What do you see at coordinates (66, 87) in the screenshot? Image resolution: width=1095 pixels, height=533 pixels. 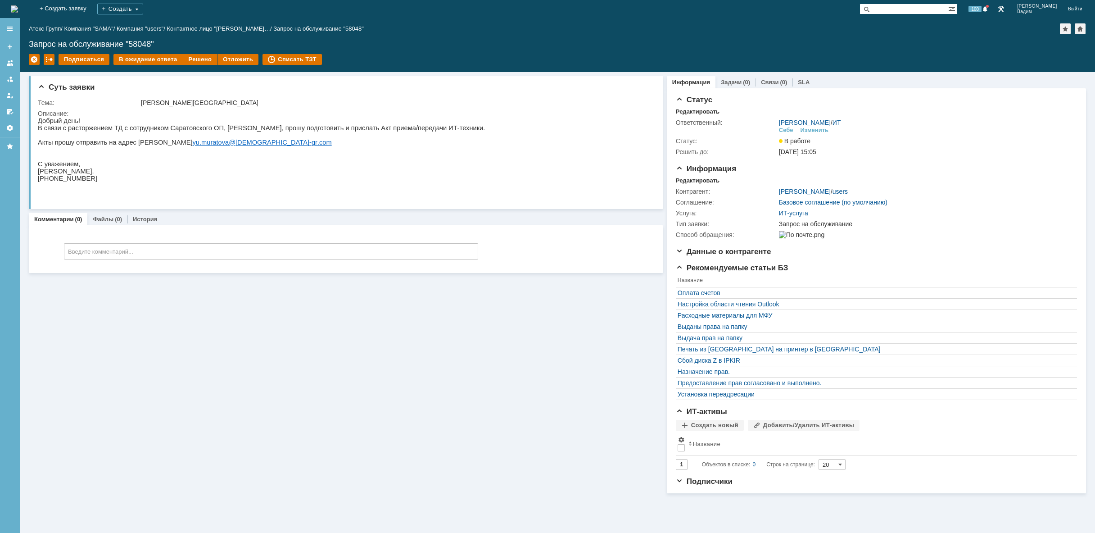 I see `span: Суть заявки` at bounding box center [66, 87].